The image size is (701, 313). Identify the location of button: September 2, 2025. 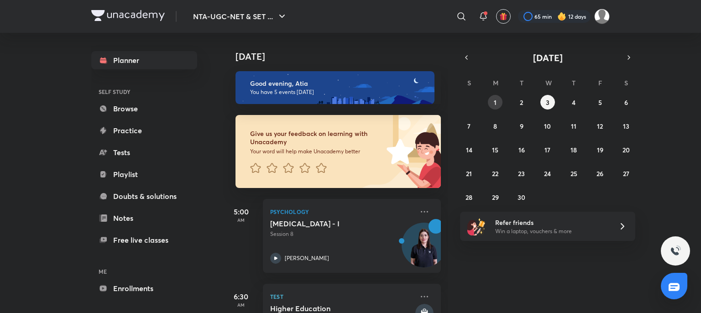
(521, 102).